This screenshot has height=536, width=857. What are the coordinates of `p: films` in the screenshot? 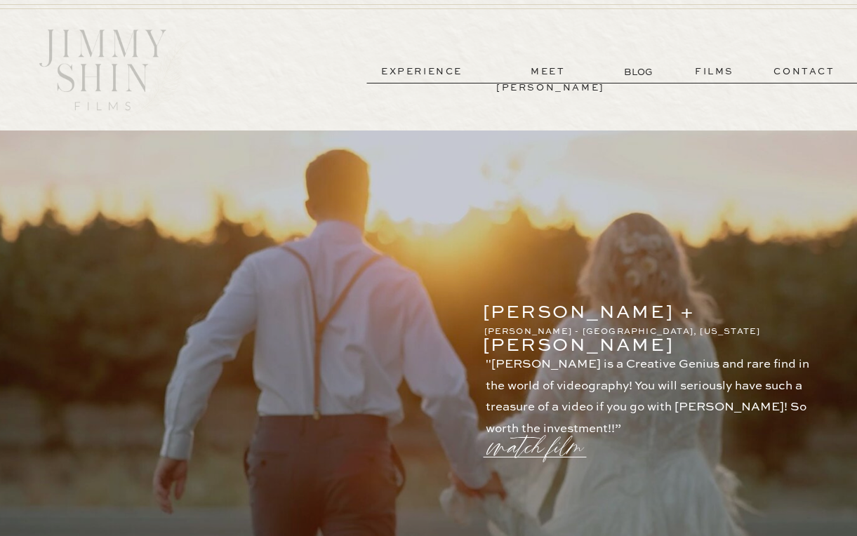 It's located at (714, 72).